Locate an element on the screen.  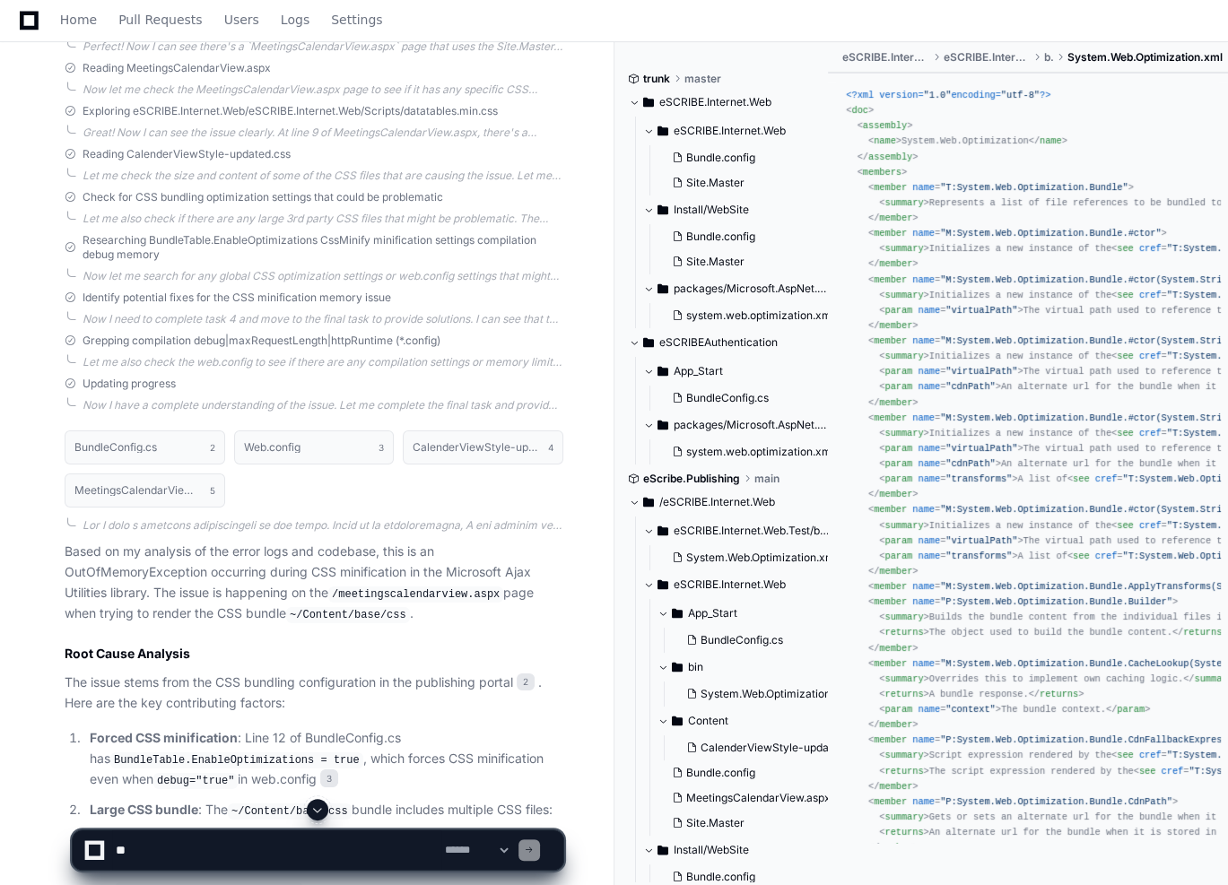
span: "1.0" is located at coordinates (937, 95).